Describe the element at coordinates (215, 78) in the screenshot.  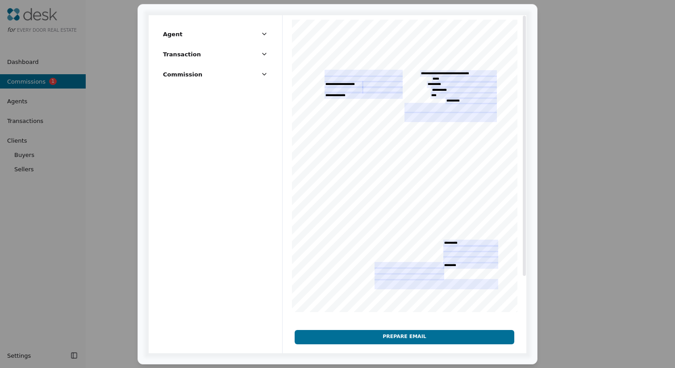
I see `button: Commission` at that location.